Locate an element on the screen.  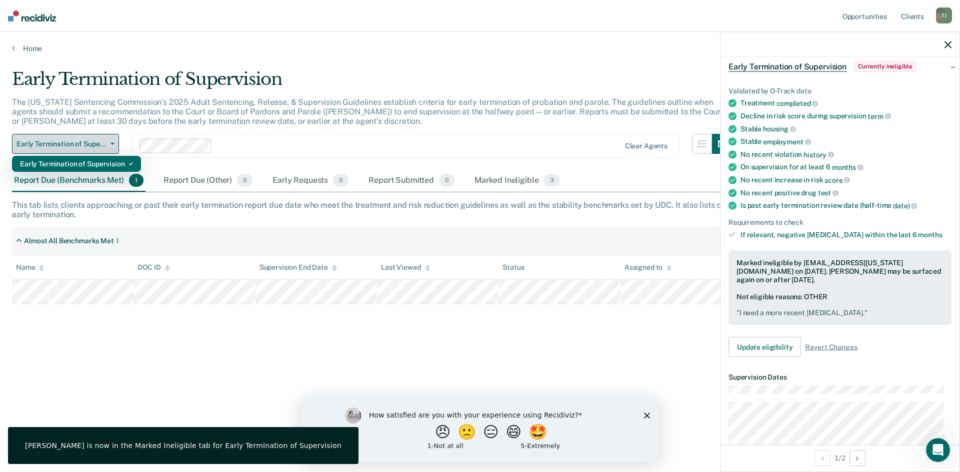
div: Report Due (Benchmarks Met) is located at coordinates (78, 181).